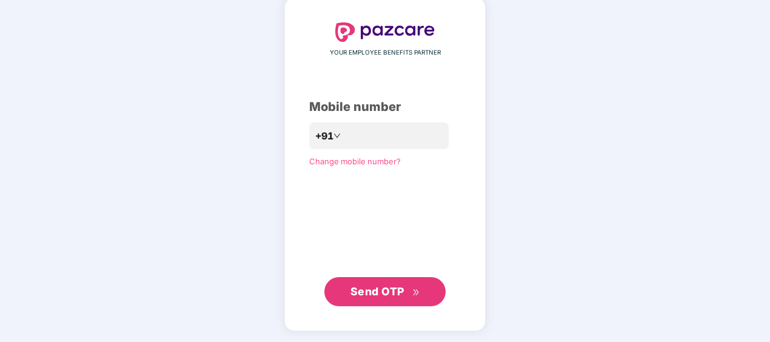 The height and width of the screenshot is (342, 770). I want to click on span: Send OTP, so click(377, 291).